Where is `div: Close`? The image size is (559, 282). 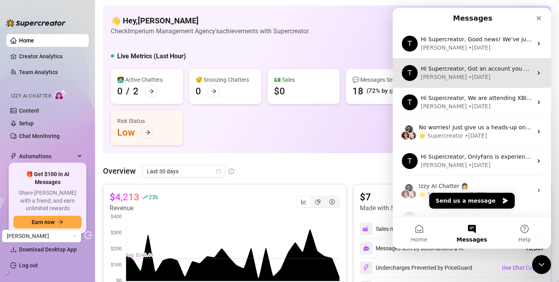 div: Close is located at coordinates (146, 10).